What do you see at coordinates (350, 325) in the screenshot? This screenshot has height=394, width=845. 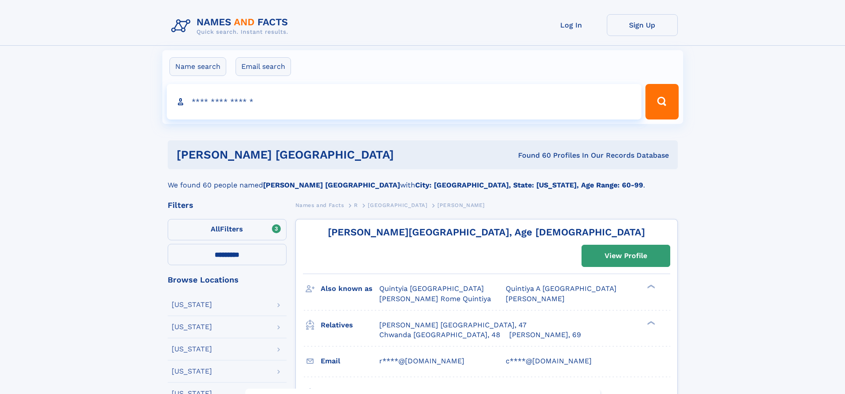 I see `h3: Relatives` at bounding box center [350, 325].